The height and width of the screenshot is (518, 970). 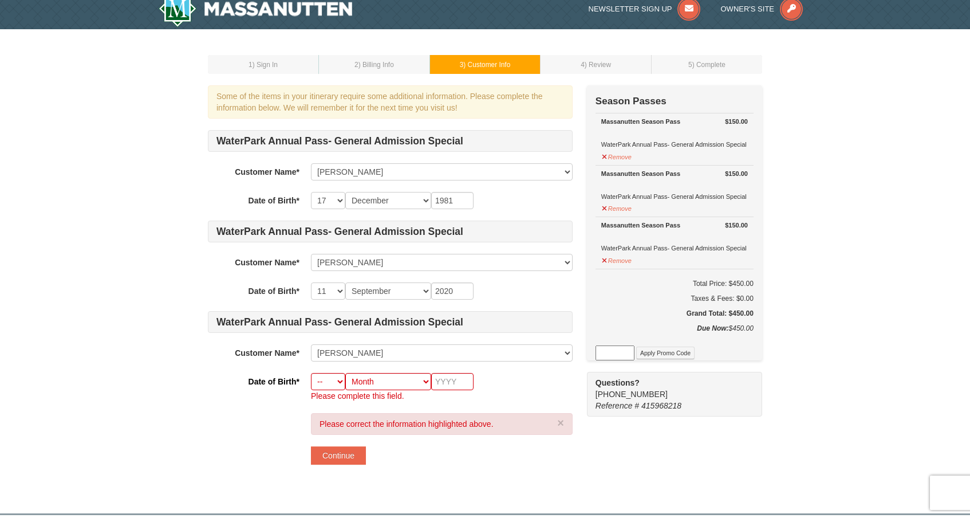 What do you see at coordinates (617, 405) in the screenshot?
I see `span: Reference #` at bounding box center [617, 405].